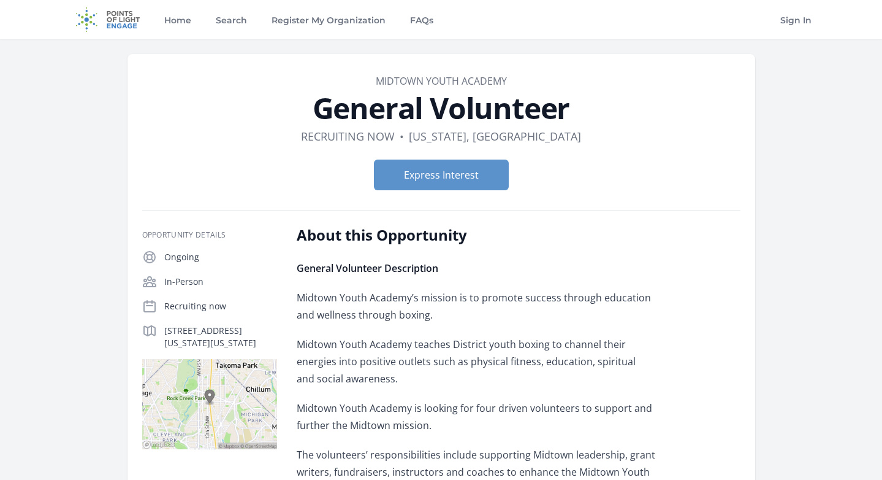 This screenshot has height=480, width=882. What do you see at coordinates (475, 416) in the screenshot?
I see `span: Midtown Youth Academy is looking for four driven volunteers to support and further the Midtown mi...` at bounding box center [475, 416].